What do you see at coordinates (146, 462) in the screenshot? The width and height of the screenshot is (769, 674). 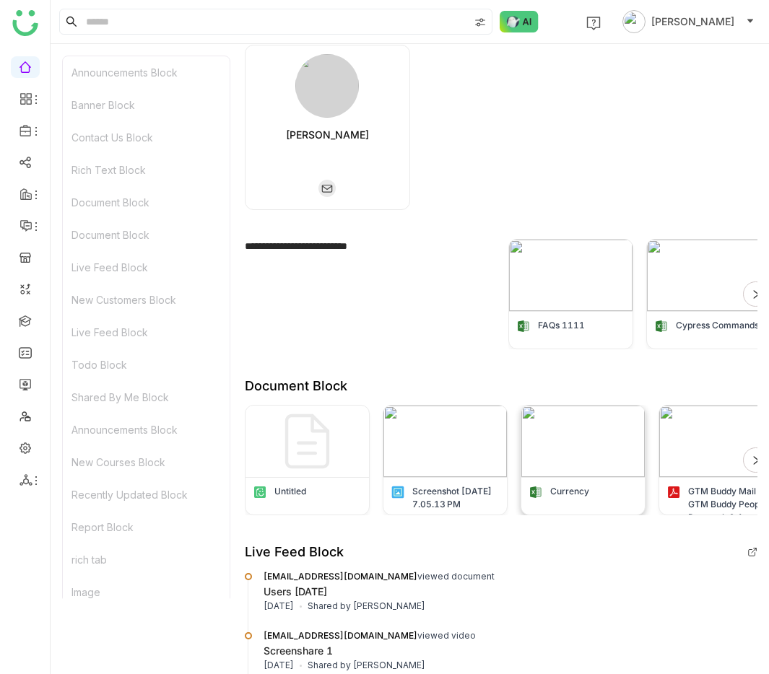 I see `div: New Courses Block` at bounding box center [146, 462].